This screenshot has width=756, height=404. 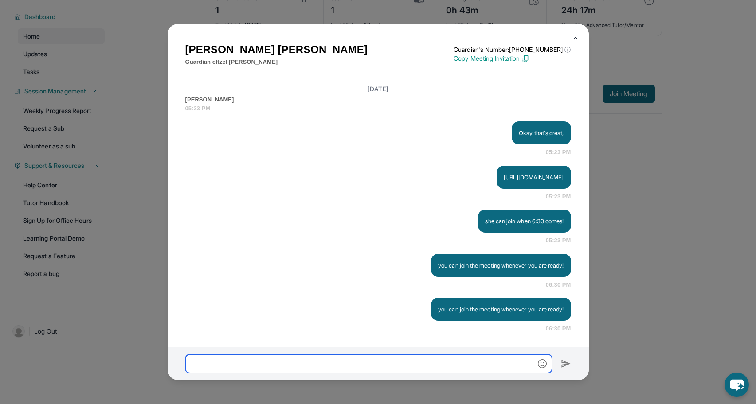 What do you see at coordinates (512, 59) in the screenshot?
I see `p: Copy Meeting Invitation` at bounding box center [512, 59].